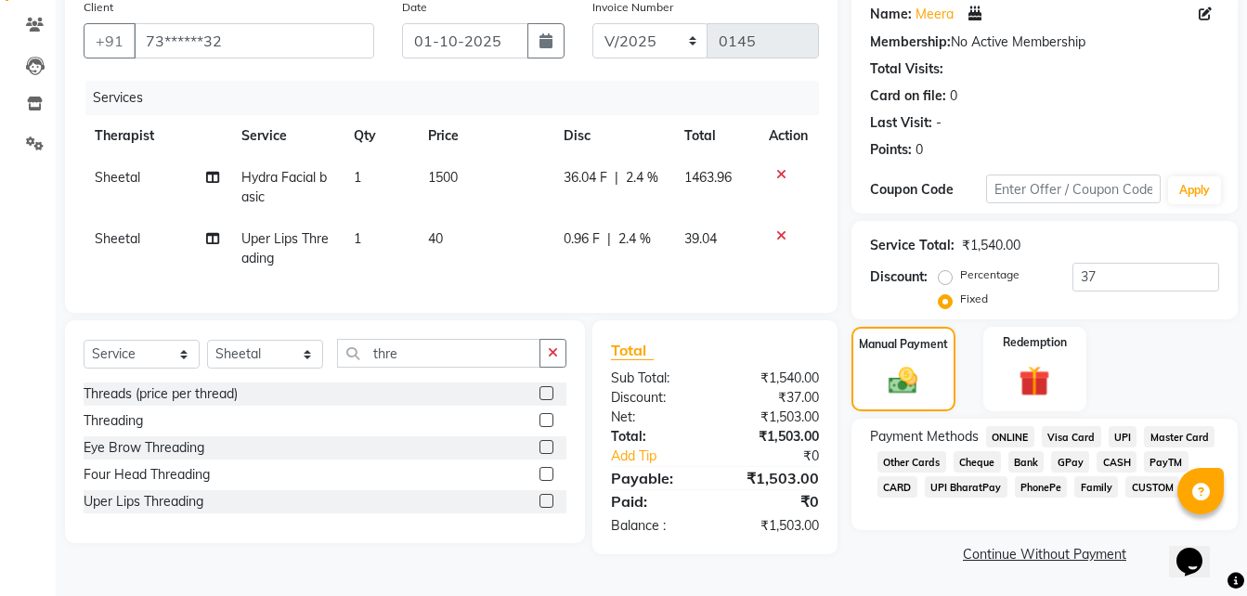 This screenshot has width=1247, height=596. Describe the element at coordinates (773, 397) in the screenshot. I see `div: ₹37.00` at that location.